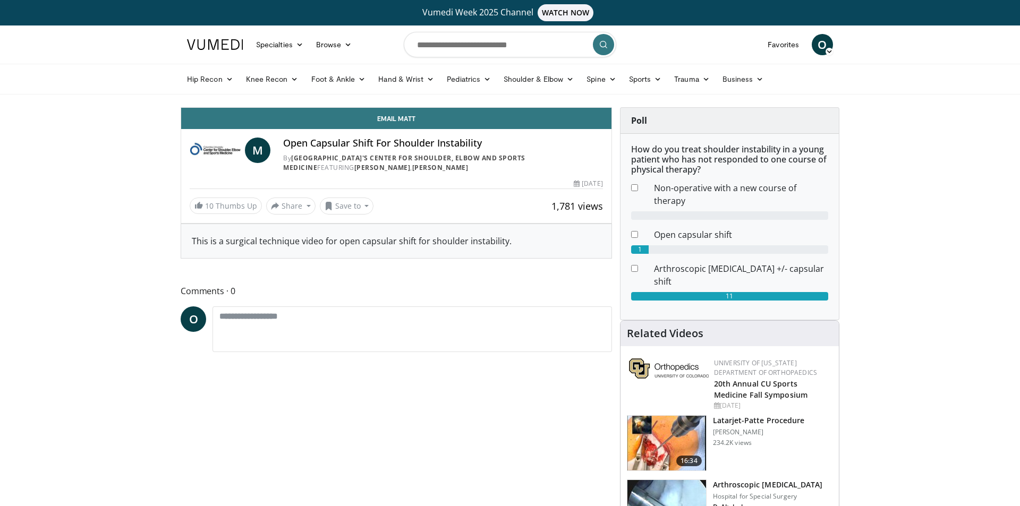 The height and width of the screenshot is (506, 1020). What do you see at coordinates (338, 79) in the screenshot?
I see `a: Foot & Ankle` at bounding box center [338, 79].